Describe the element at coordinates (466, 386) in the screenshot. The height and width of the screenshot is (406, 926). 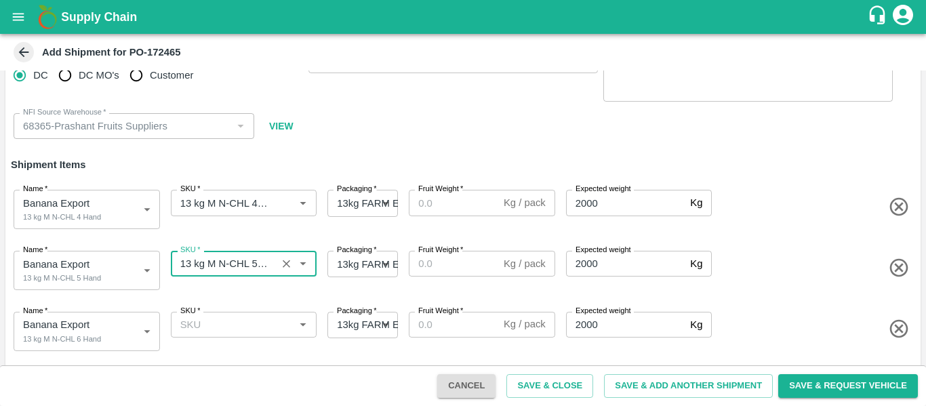
I see `button: Cancel` at that location.